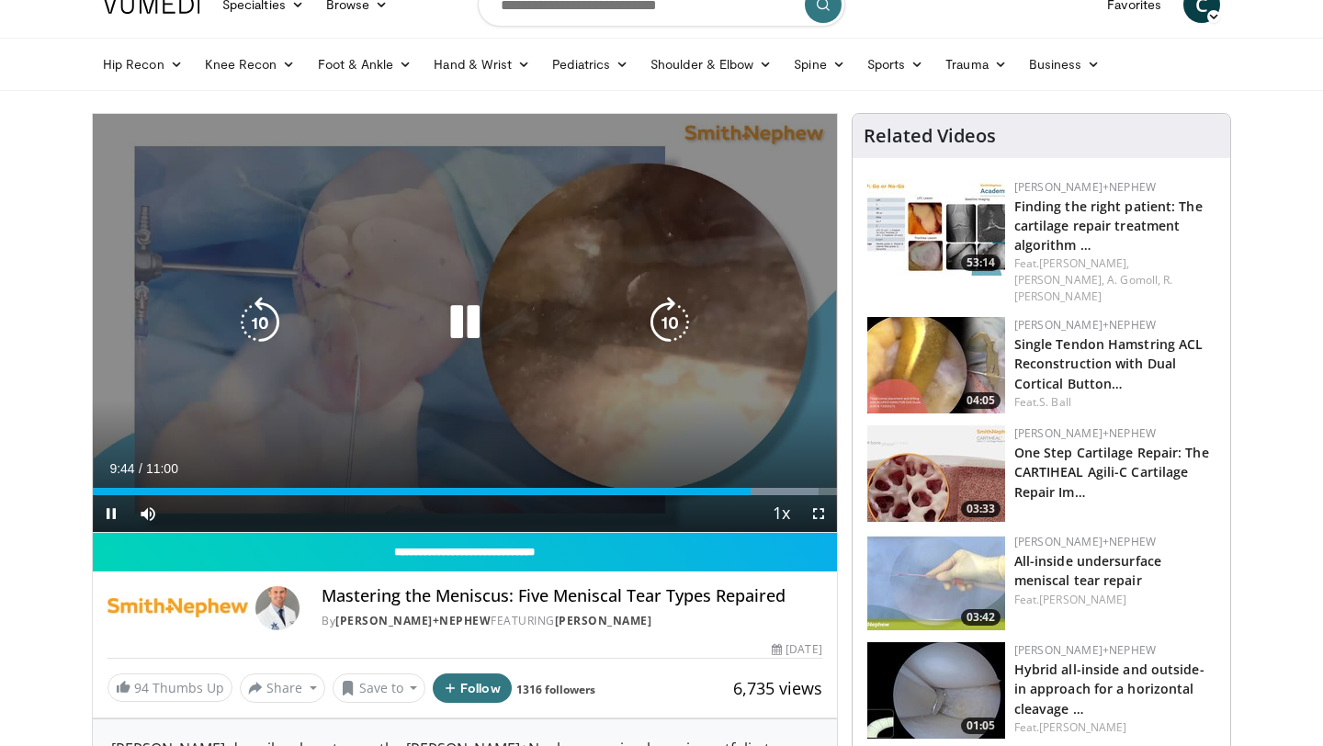 This screenshot has height=746, width=1323. I want to click on img: 364c13b8-bf65-400b-a941-5a4a9c158216.150x105_q85_crop-smart_upscale.jpg, so click(936, 690).